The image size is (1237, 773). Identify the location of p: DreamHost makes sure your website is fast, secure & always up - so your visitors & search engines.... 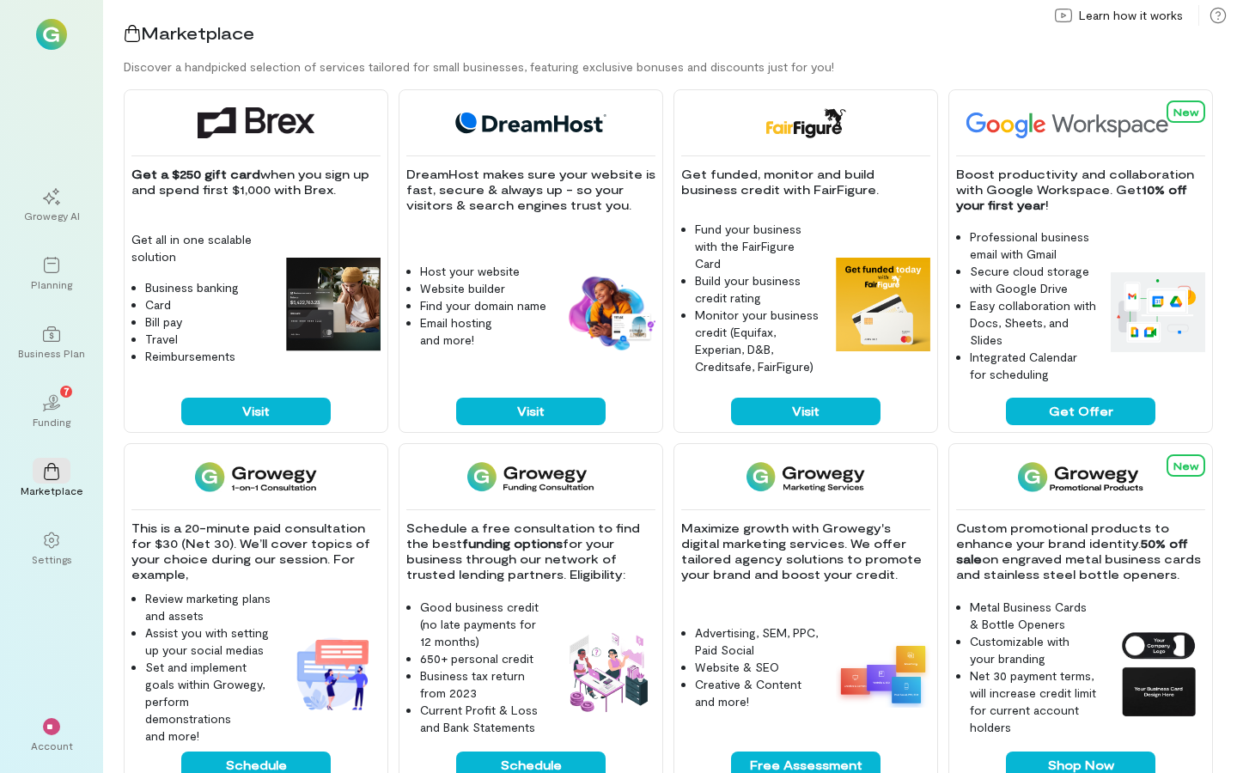
(531, 190).